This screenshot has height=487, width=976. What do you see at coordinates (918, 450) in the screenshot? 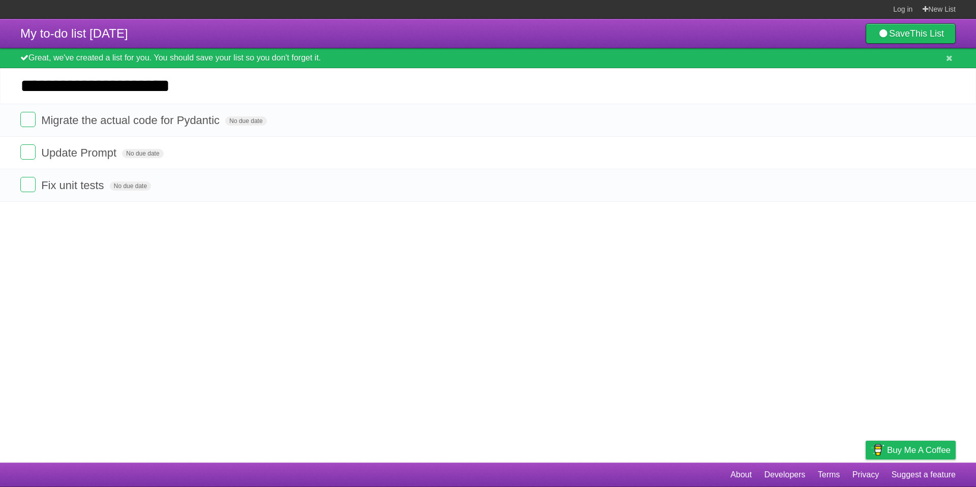
I see `span: Buy me a coffee` at bounding box center [918, 450].